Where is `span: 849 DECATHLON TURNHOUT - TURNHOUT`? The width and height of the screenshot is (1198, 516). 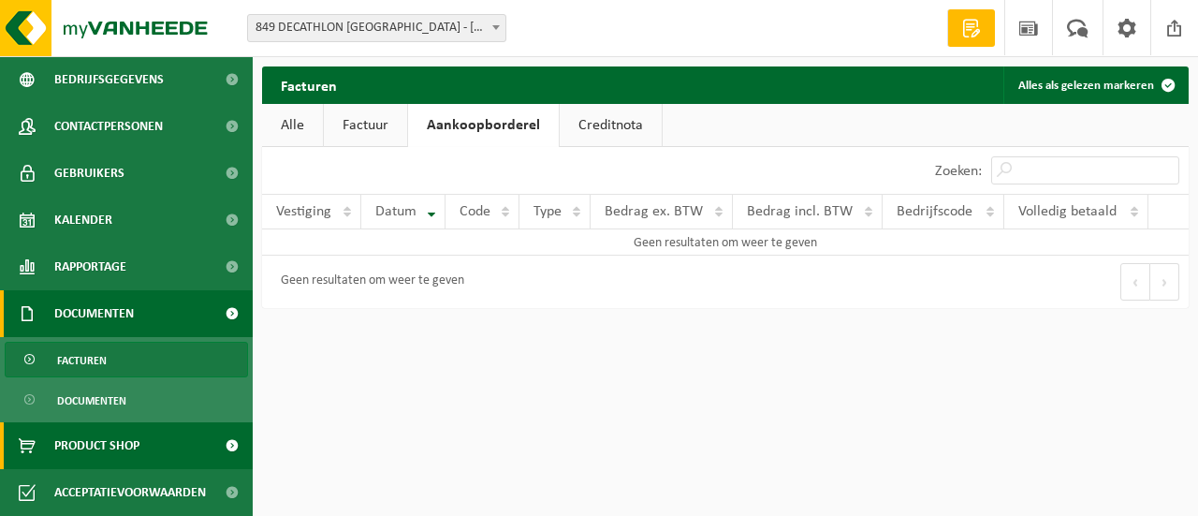
span: 849 DECATHLON TURNHOUT - TURNHOUT is located at coordinates (376, 28).